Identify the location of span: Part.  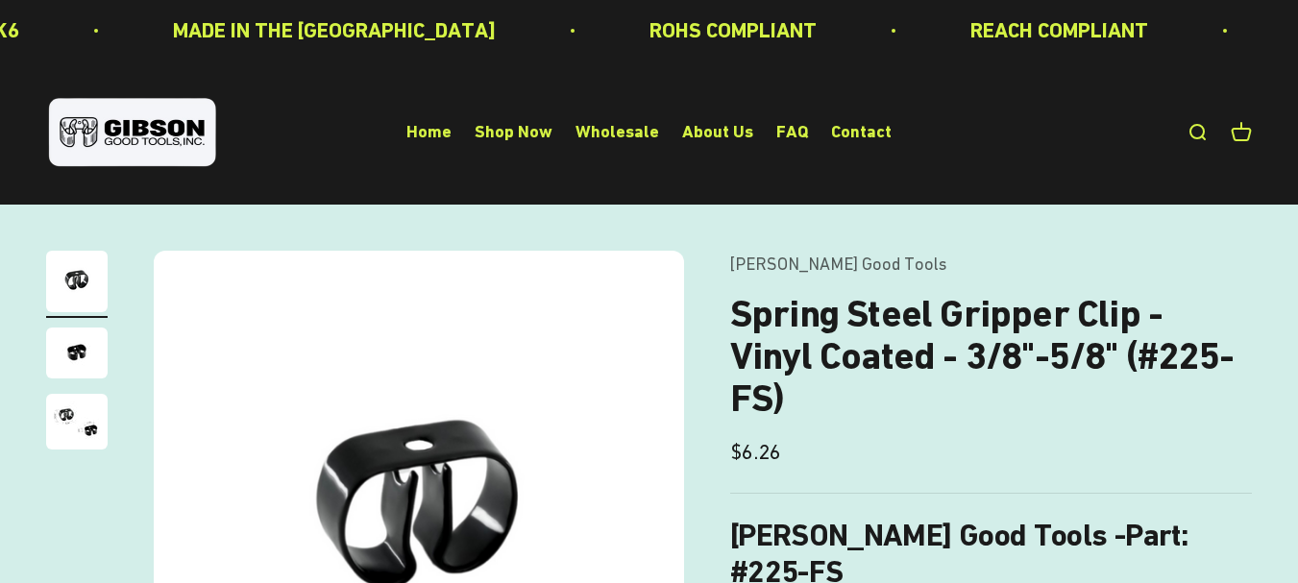
(1152, 535).